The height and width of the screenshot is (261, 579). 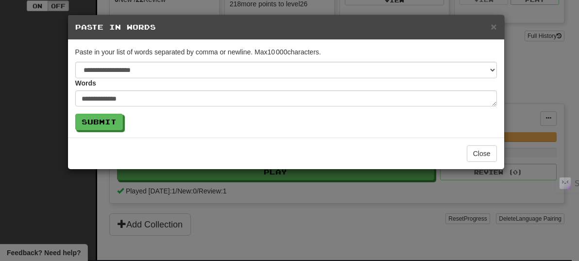 What do you see at coordinates (99, 122) in the screenshot?
I see `button: Submit` at bounding box center [99, 122].